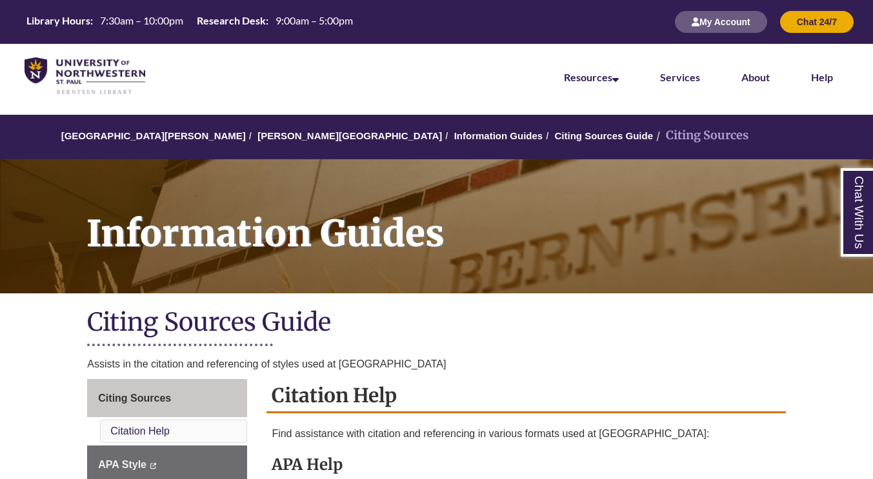 The width and height of the screenshot is (873, 479). What do you see at coordinates (680, 77) in the screenshot?
I see `a: Services` at bounding box center [680, 77].